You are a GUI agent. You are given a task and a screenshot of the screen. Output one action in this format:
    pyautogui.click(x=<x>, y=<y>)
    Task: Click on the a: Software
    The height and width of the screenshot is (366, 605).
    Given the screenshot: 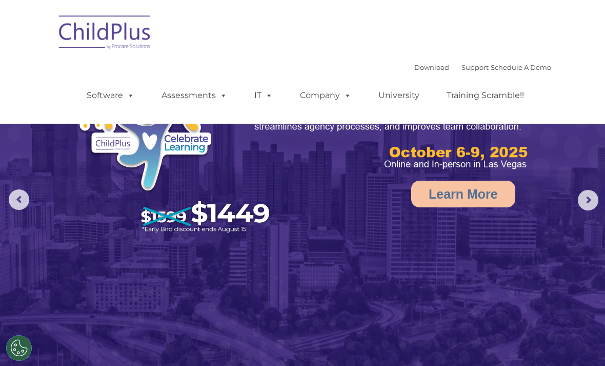 What is the action you would take?
    pyautogui.click(x=110, y=95)
    